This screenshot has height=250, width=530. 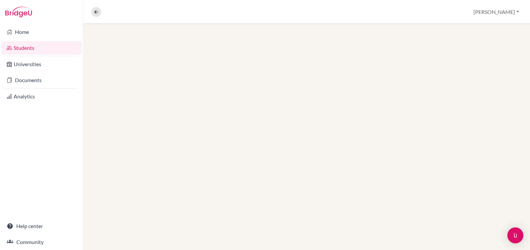 What do you see at coordinates (41, 48) in the screenshot?
I see `a: Students` at bounding box center [41, 48].